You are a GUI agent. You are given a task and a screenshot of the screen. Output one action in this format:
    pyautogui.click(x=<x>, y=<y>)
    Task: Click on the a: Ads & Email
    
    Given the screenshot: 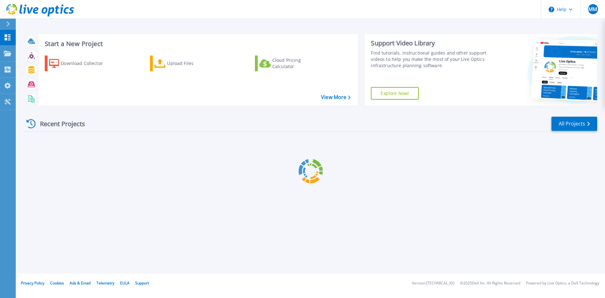 What is the action you would take?
    pyautogui.click(x=80, y=282)
    